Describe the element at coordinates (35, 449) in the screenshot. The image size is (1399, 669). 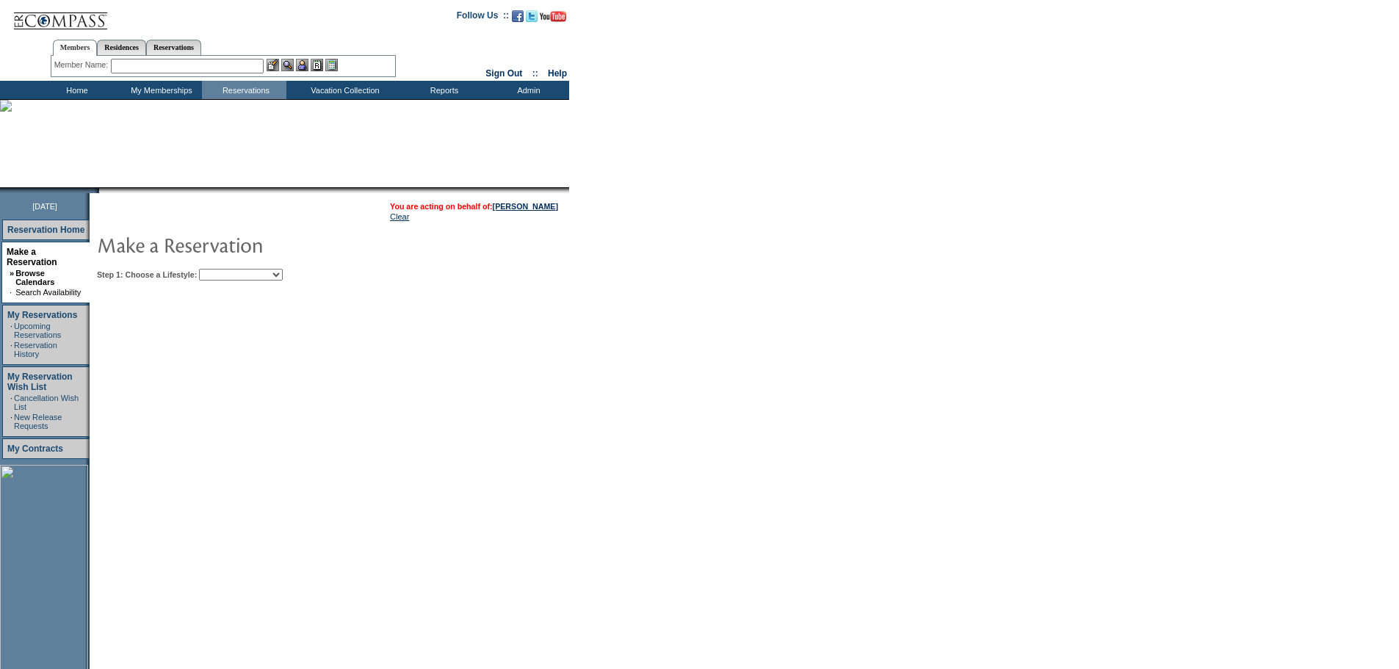
I see `a: My Contracts` at that location.